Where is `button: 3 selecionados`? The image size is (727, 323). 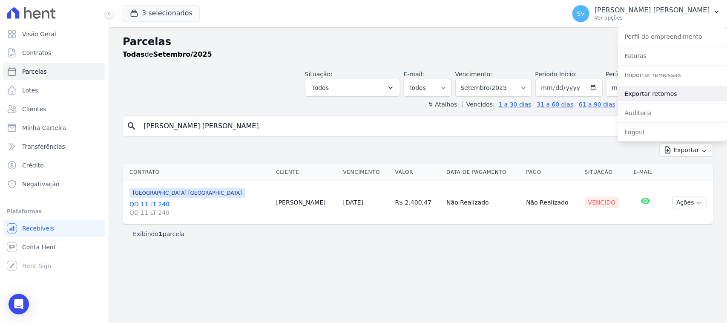 button: 3 selecionados is located at coordinates (161, 13).